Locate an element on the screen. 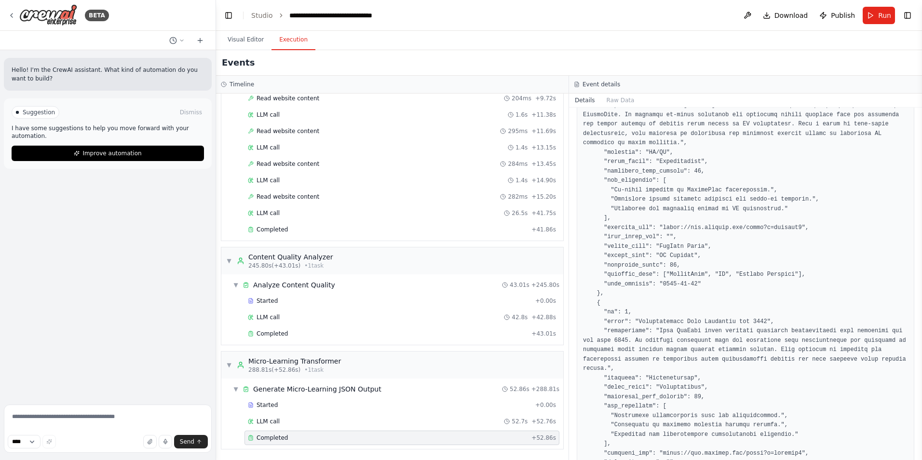 The height and width of the screenshot is (460, 922). button: Run is located at coordinates (879, 15).